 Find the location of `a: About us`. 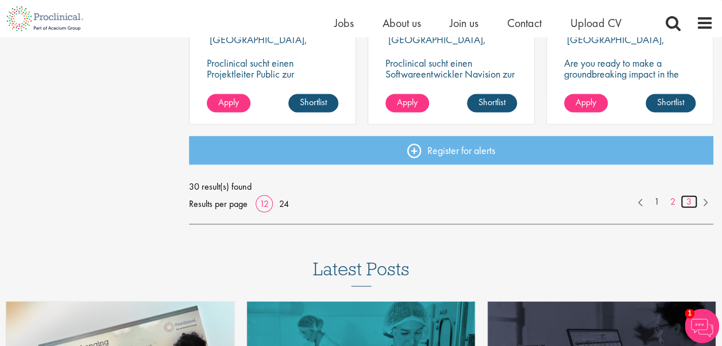

a: About us is located at coordinates (401, 23).